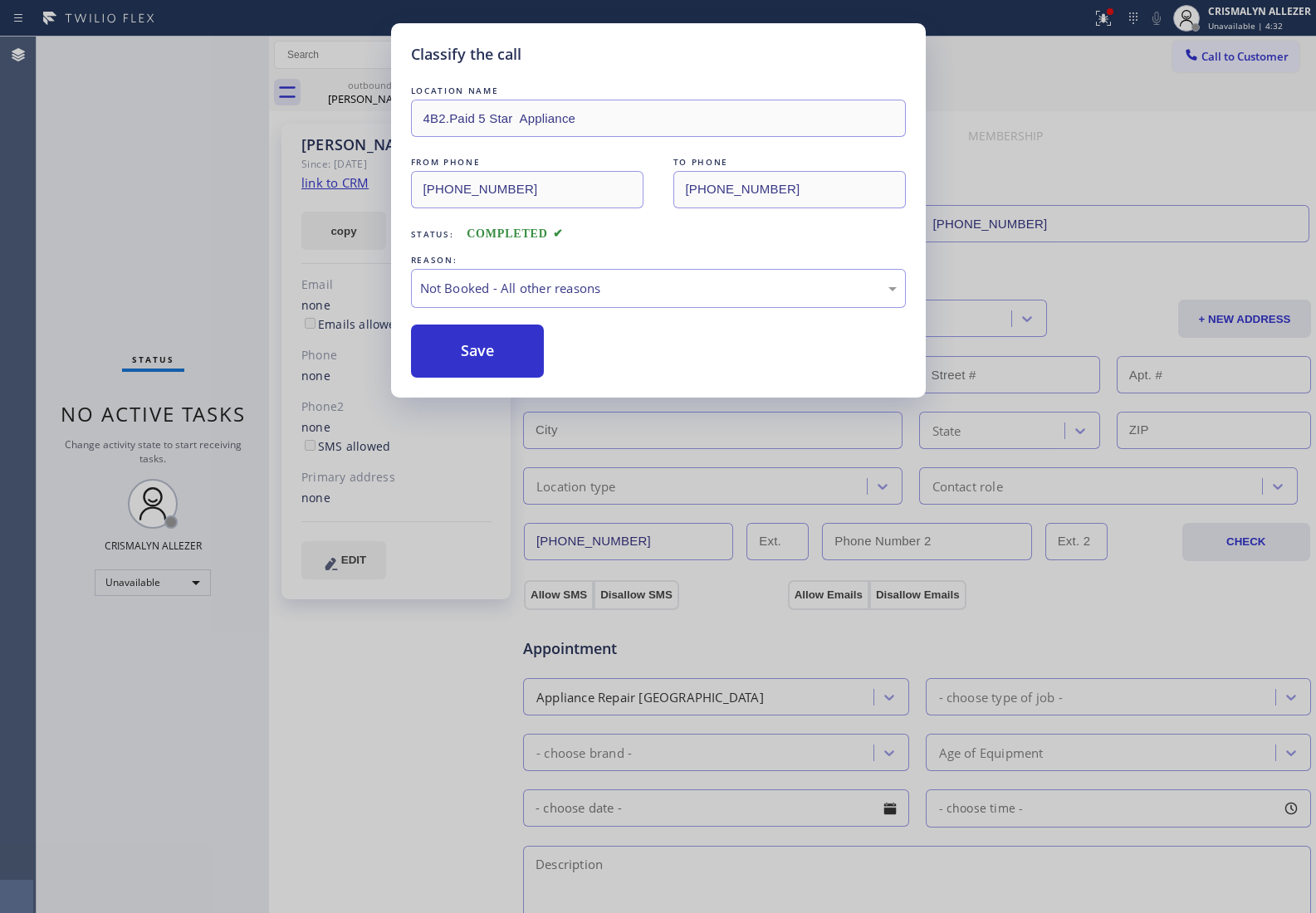  What do you see at coordinates (478, 351) in the screenshot?
I see `button: Save` at bounding box center [478, 351].